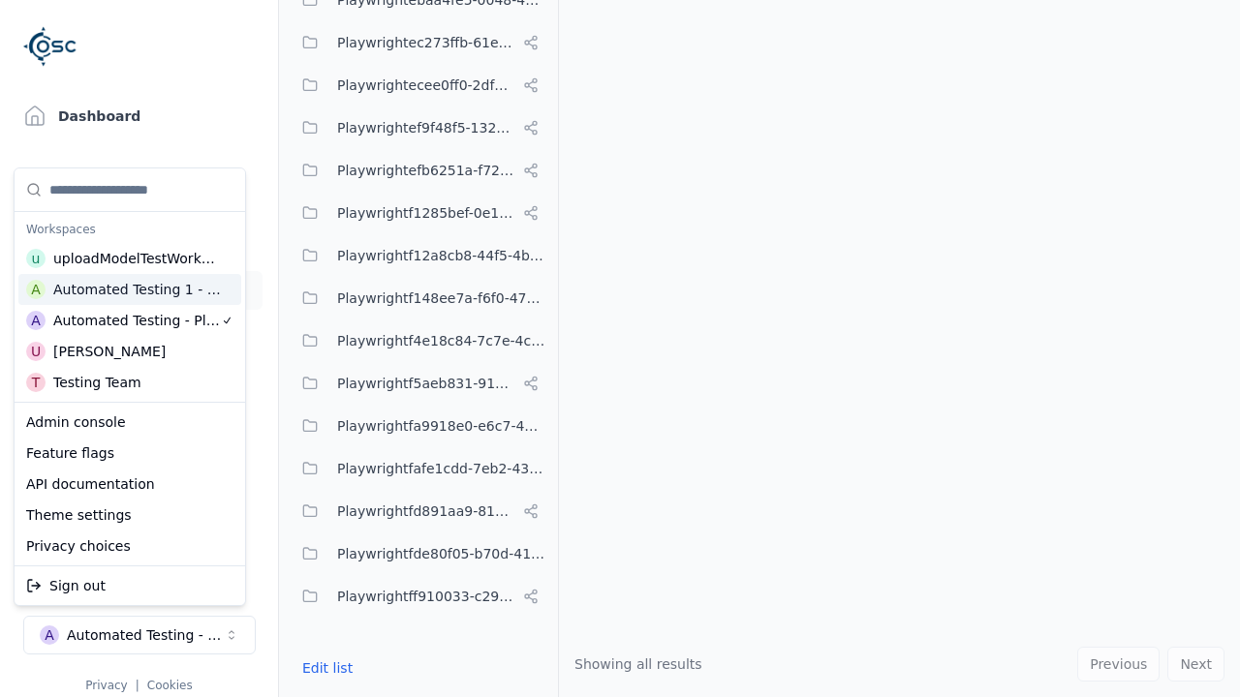 The width and height of the screenshot is (1240, 697). I want to click on div: API documentation, so click(130, 484).